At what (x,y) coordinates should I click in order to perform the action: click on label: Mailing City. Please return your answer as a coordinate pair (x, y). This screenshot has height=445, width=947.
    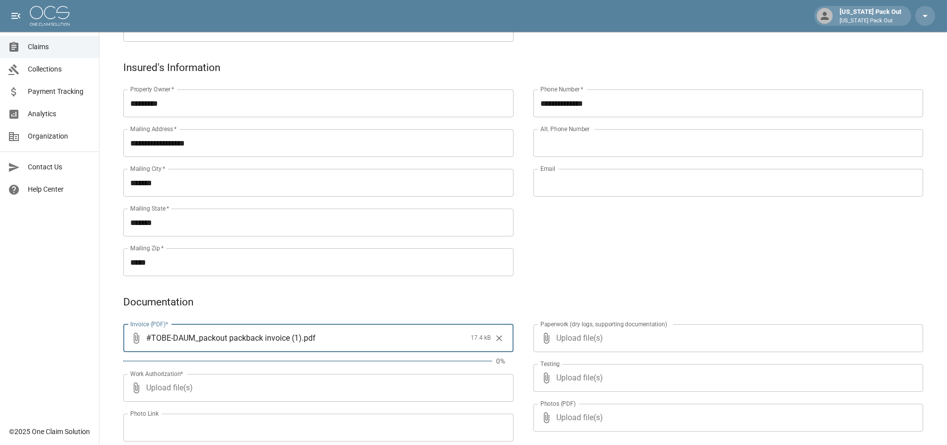
    Looking at the image, I should click on (148, 168).